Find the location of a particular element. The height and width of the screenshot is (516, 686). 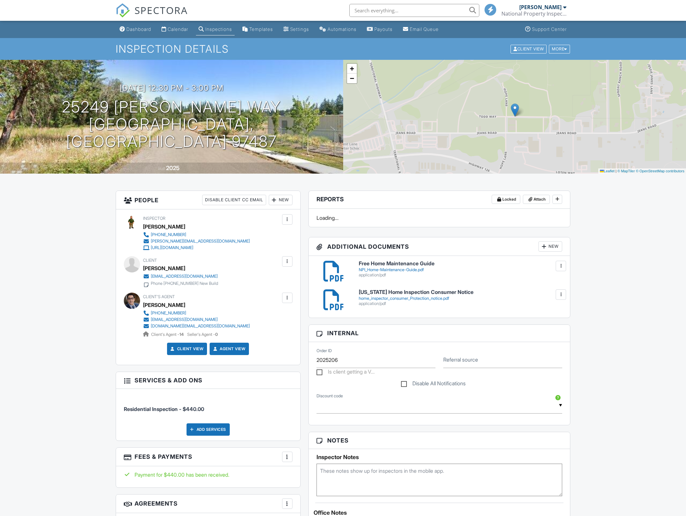

a: SPECTORA is located at coordinates (152, 16).